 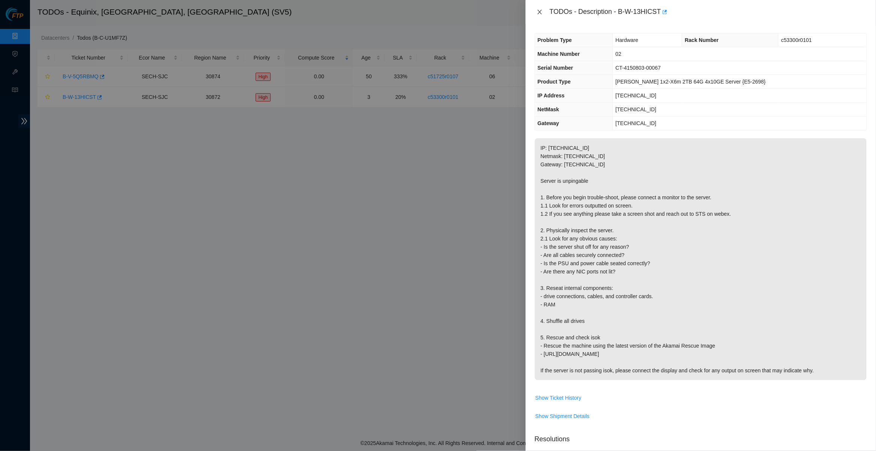 What do you see at coordinates (619, 54) in the screenshot?
I see `span: 02` at bounding box center [619, 54].